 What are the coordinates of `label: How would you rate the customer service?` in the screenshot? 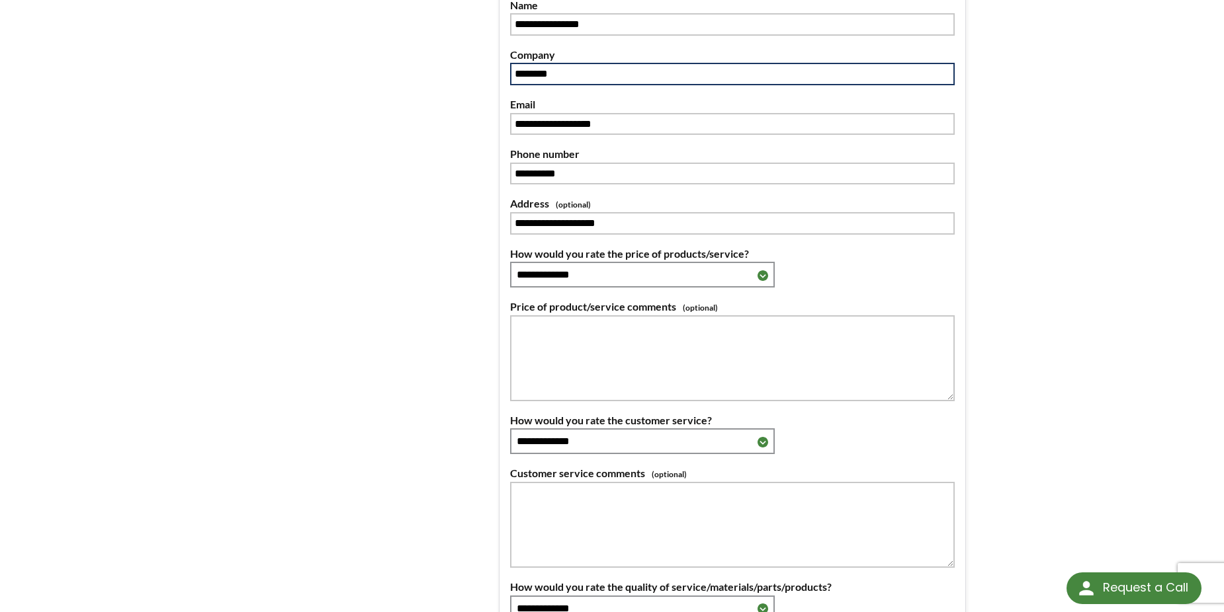 It's located at (732, 421).